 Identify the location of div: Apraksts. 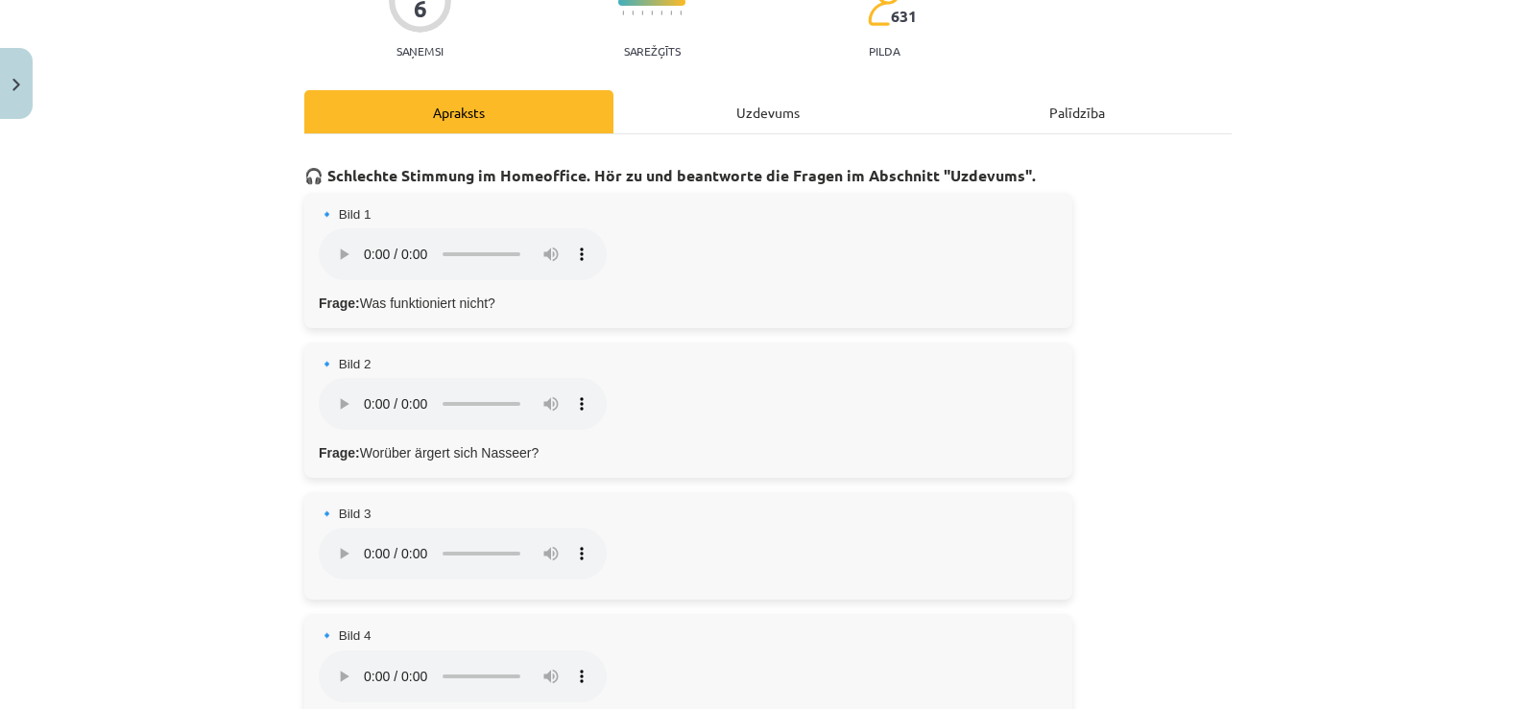
(459, 111).